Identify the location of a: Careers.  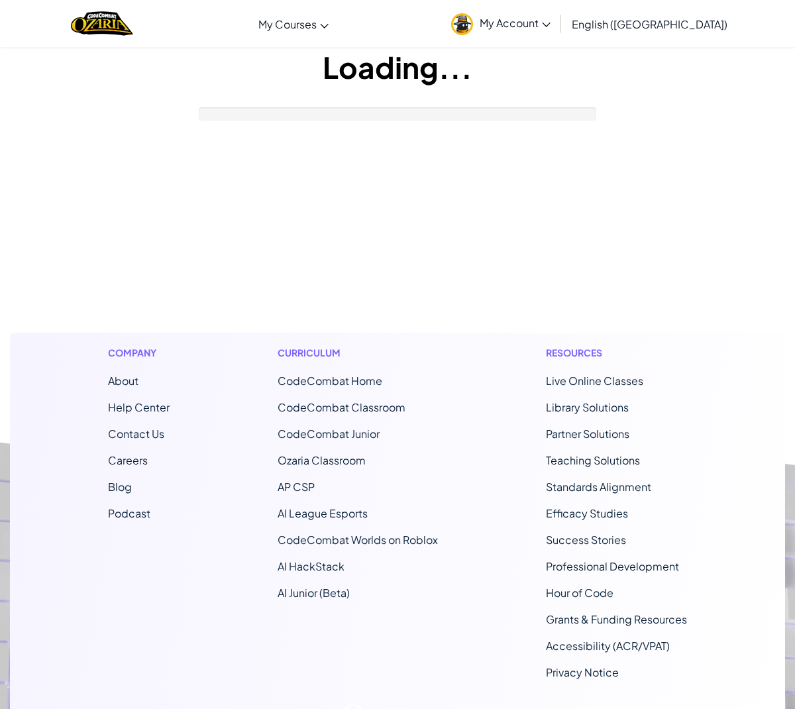
(128, 460).